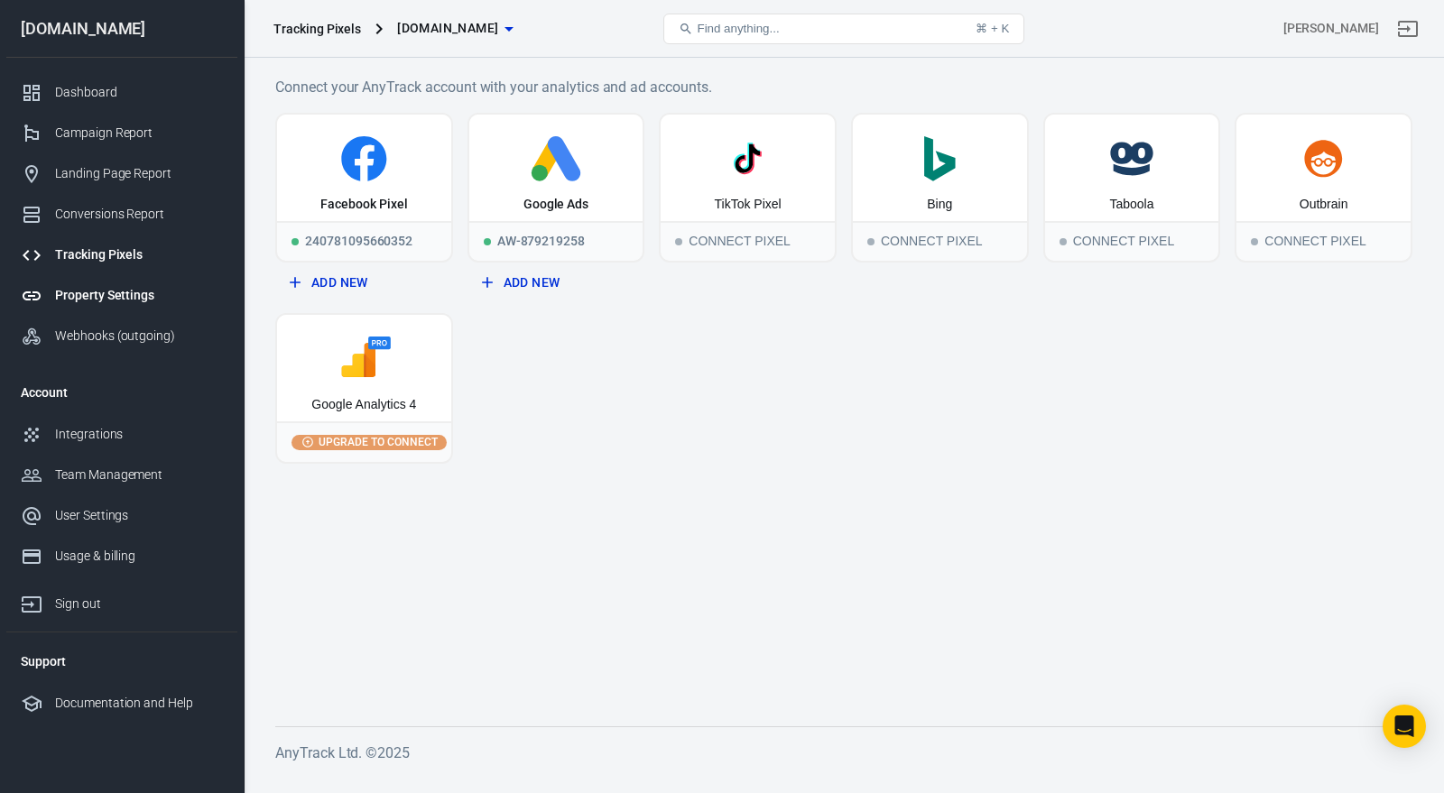  What do you see at coordinates (122, 393) in the screenshot?
I see `li: Account` at bounding box center [122, 393].